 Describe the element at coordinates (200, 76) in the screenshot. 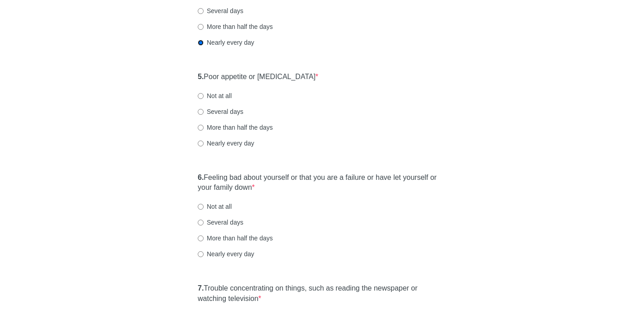

I see `strong: 5.` at that location.